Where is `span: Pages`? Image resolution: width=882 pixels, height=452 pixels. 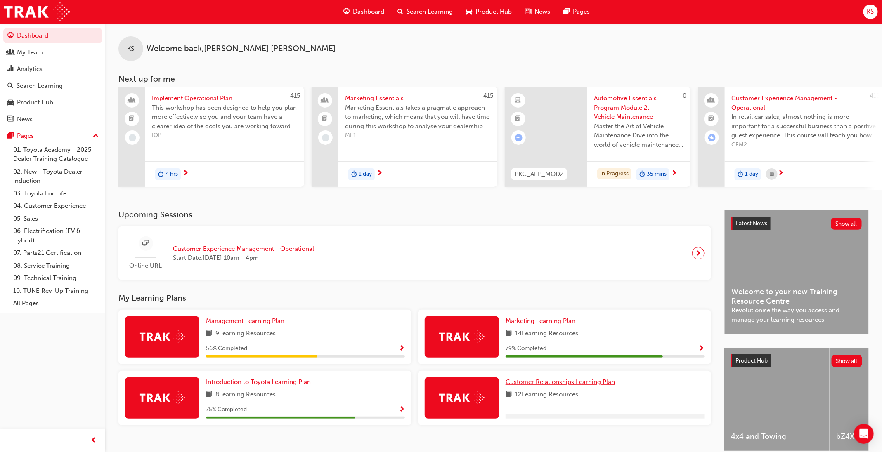
span: Pages is located at coordinates (581, 12).